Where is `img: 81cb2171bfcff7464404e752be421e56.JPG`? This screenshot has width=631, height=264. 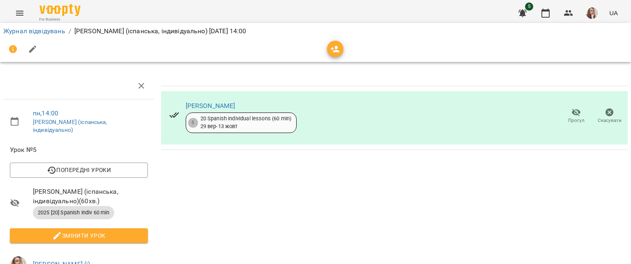
img: 81cb2171bfcff7464404e752be421e56.JPG is located at coordinates (592, 13).